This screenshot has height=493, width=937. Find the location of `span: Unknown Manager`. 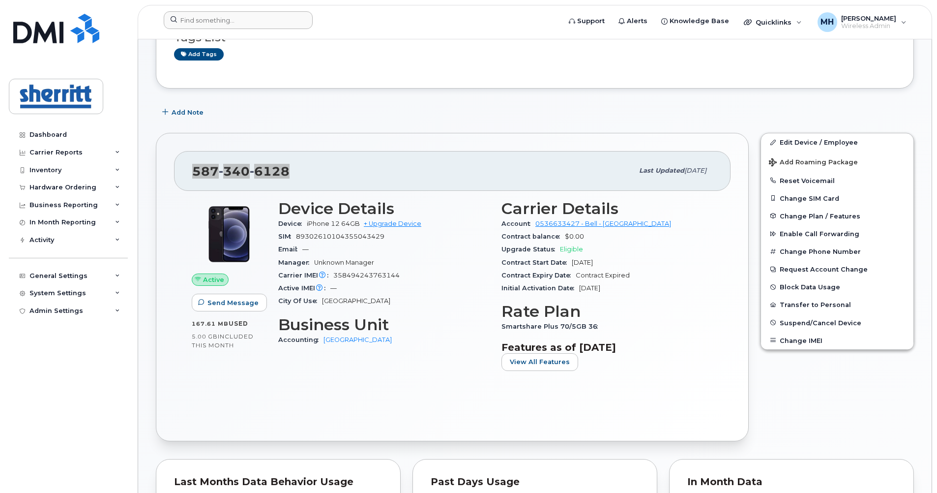

span: Unknown Manager is located at coordinates (344, 262).